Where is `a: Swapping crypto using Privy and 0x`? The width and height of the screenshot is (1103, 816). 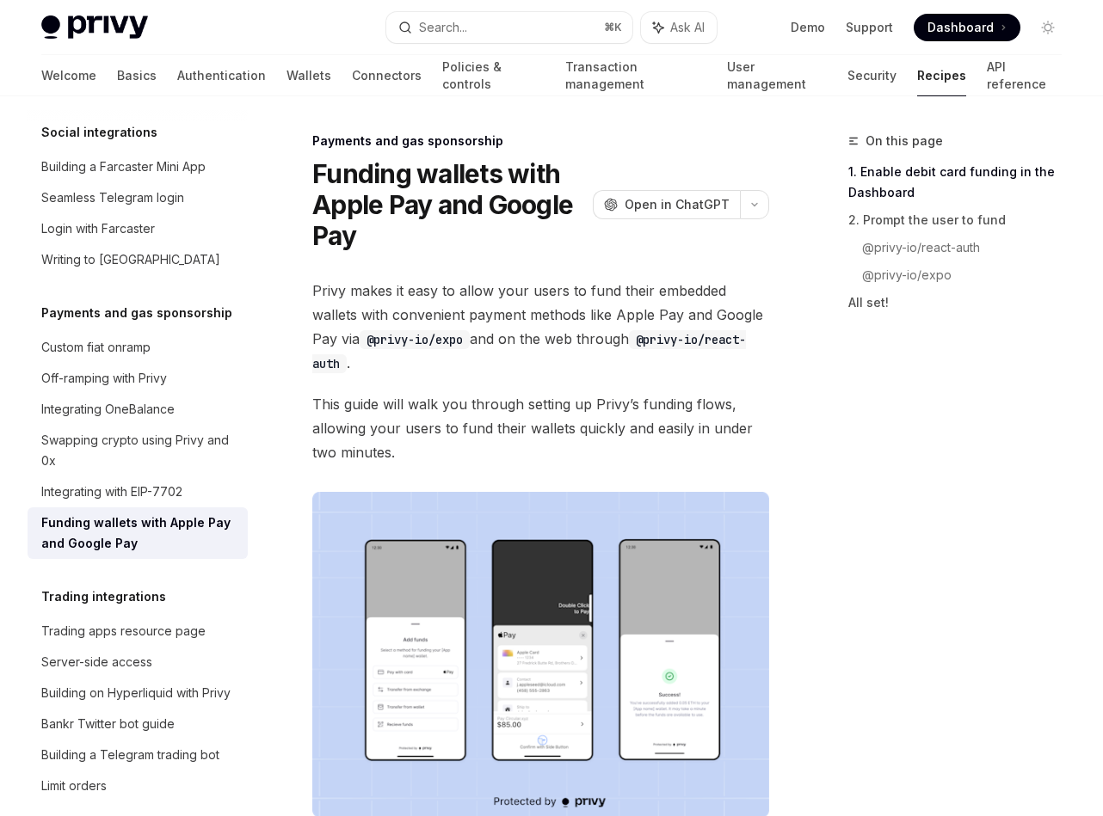
a: Swapping crypto using Privy and 0x is located at coordinates (138, 451).